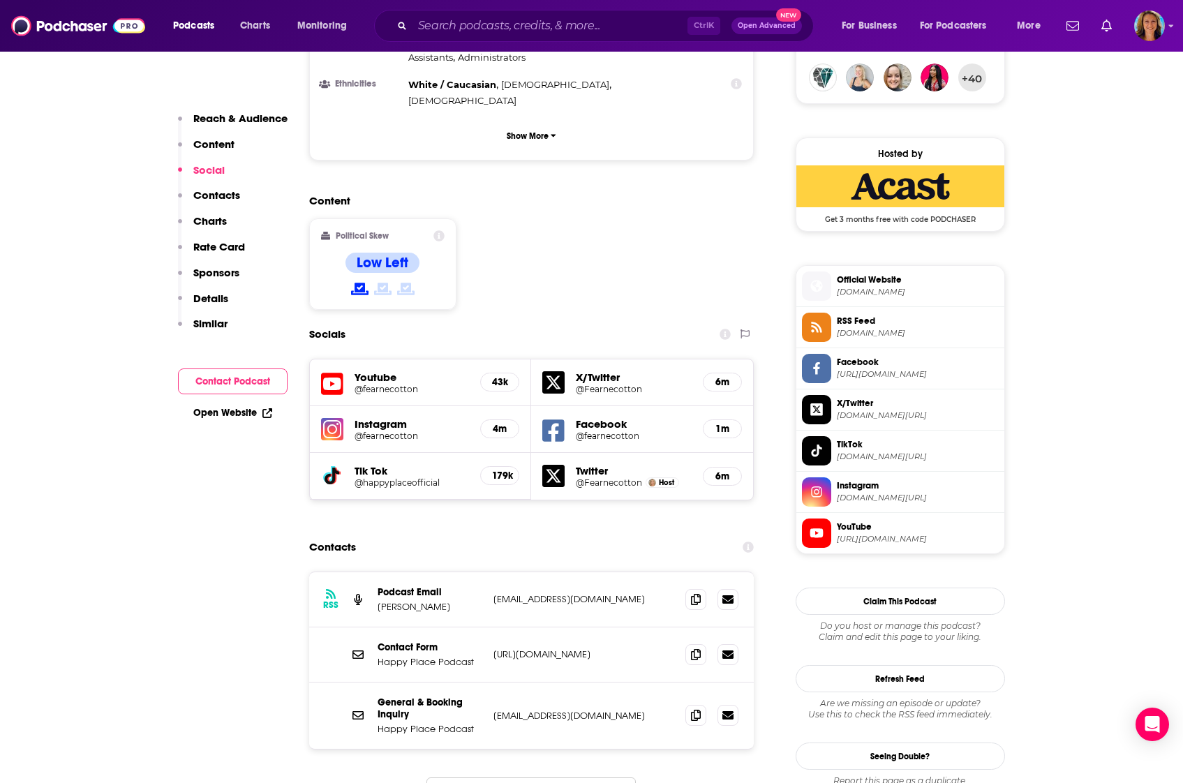  Describe the element at coordinates (78, 26) in the screenshot. I see `a: Podchaser - Follow, Share and Rate Podcasts` at that location.